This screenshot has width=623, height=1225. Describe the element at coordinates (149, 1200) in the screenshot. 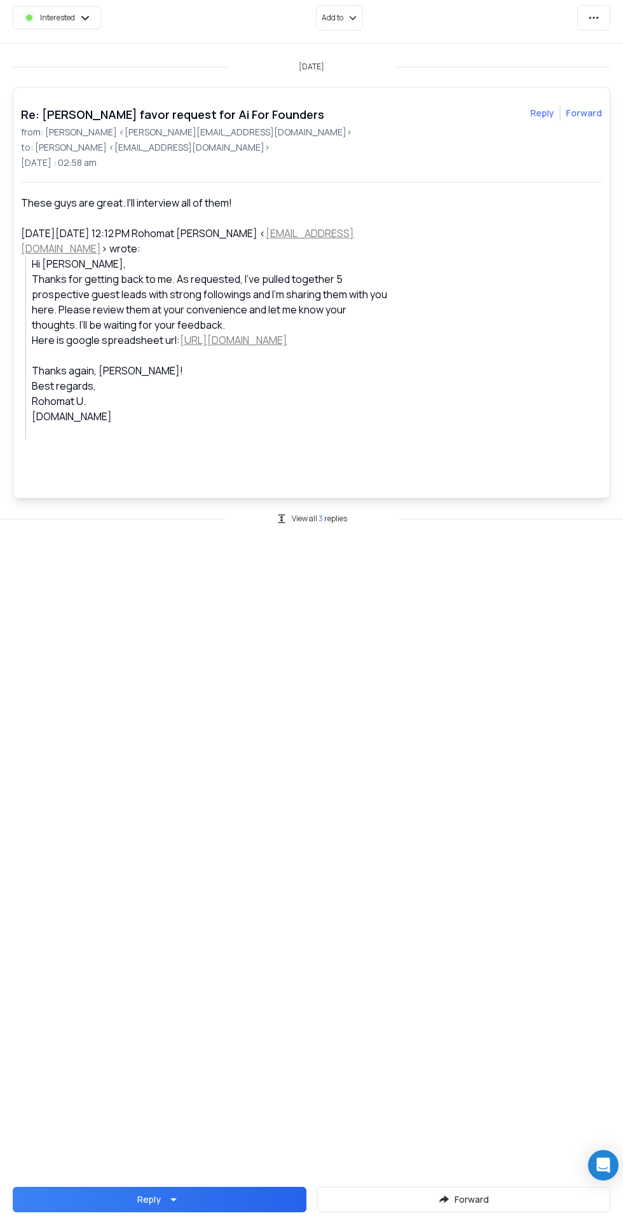

I see `div: Reply` at that location.